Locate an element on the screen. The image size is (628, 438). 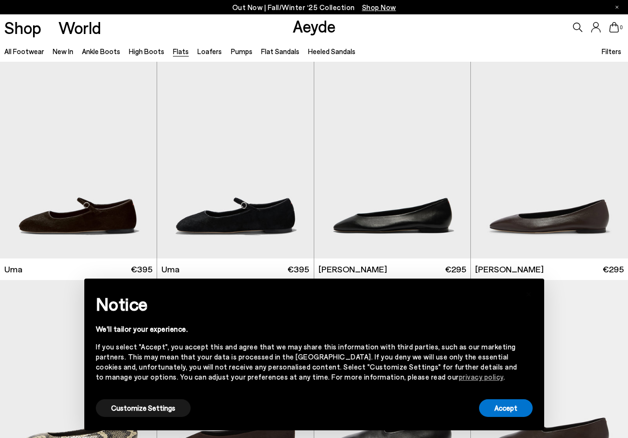
div: We'll tailor your experience. is located at coordinates (307, 329).